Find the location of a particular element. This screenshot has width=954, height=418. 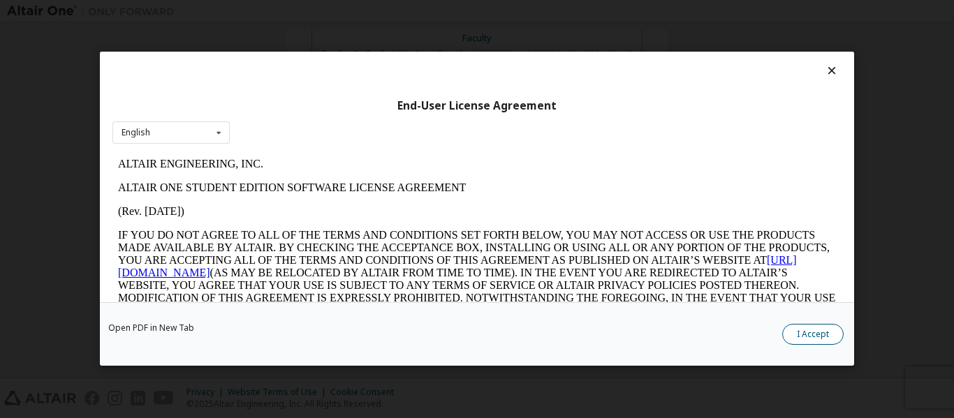

p: ALTAIR ENGINEERING, INC. is located at coordinates (365, 12).